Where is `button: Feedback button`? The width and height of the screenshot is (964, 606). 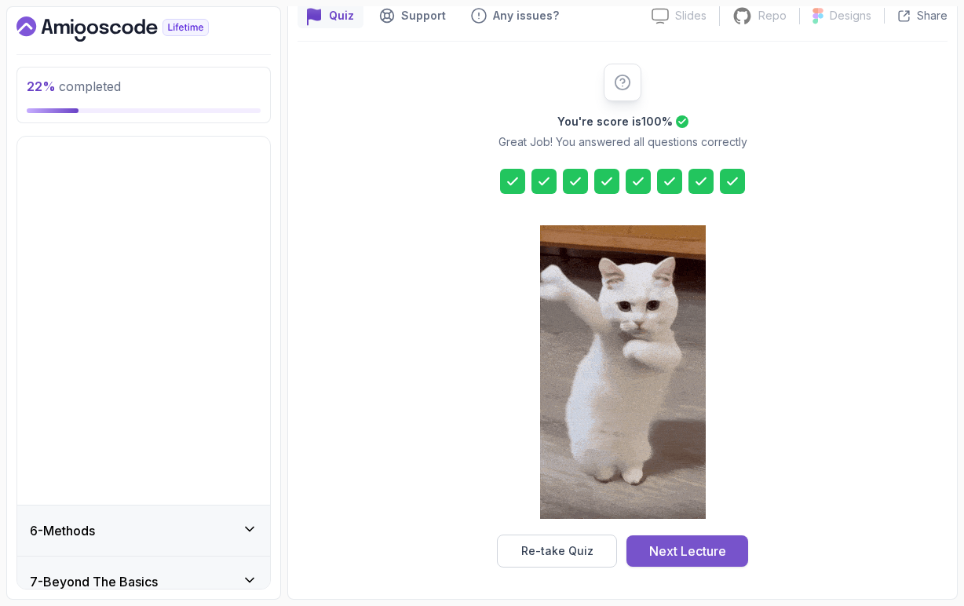
button: Feedback button is located at coordinates (515, 16).